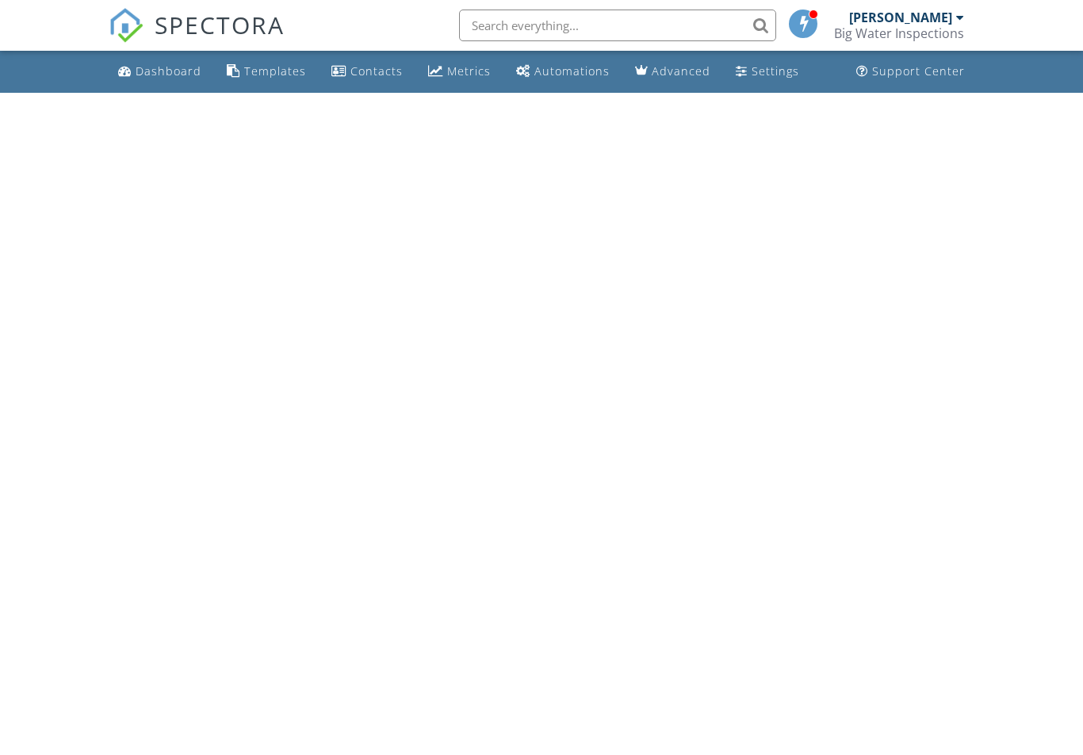 This screenshot has width=1083, height=755. I want to click on div: Advanced, so click(681, 71).